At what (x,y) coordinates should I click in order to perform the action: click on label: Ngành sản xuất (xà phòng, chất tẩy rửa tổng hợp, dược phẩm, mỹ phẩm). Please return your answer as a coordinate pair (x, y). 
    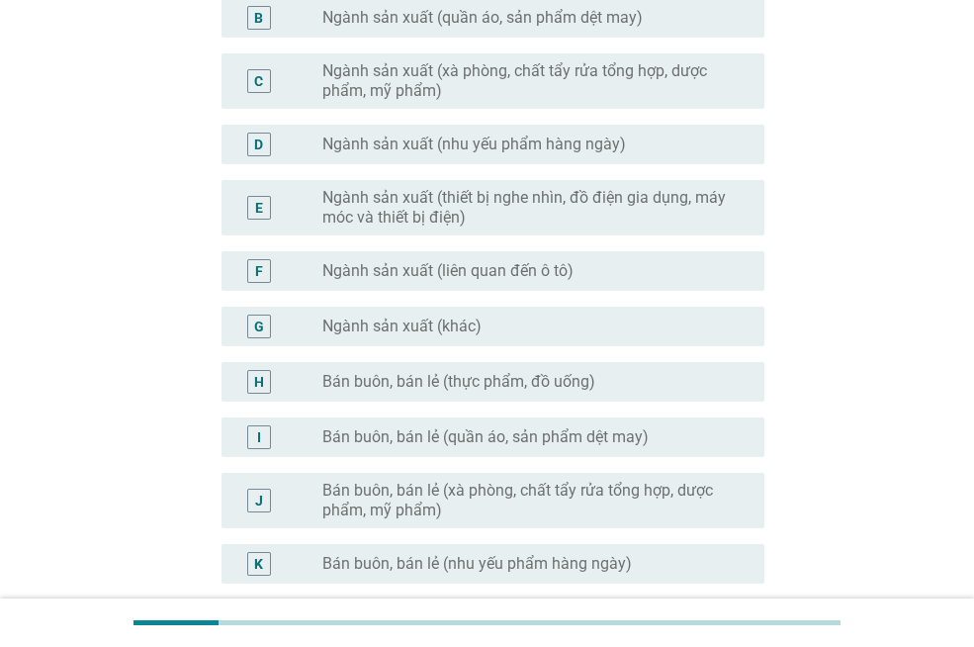
    Looking at the image, I should click on (527, 81).